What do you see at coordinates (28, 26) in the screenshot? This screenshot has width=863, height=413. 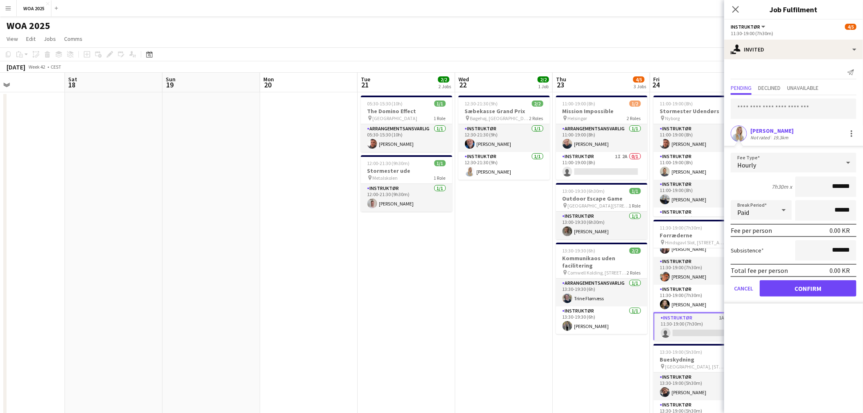 I see `h1: WOA 2025` at bounding box center [28, 26].